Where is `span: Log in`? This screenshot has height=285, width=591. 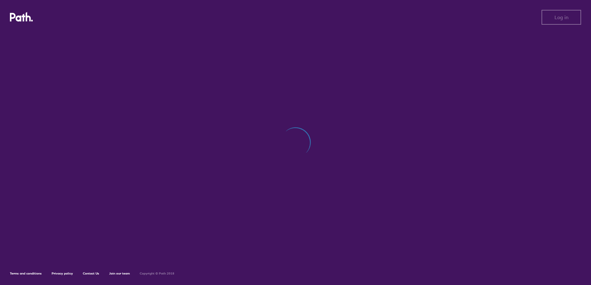
span: Log in is located at coordinates (561, 17).